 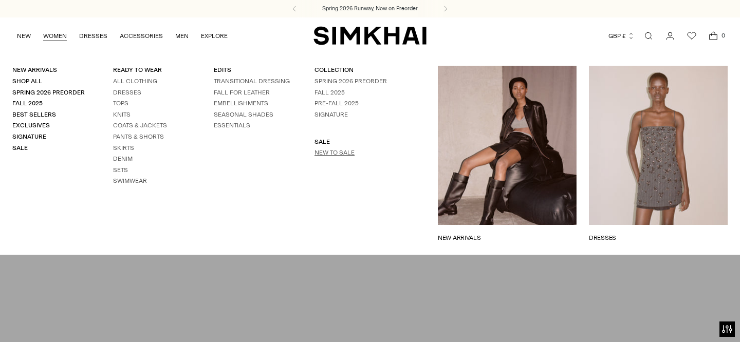 What do you see at coordinates (182, 36) in the screenshot?
I see `a: MEN` at bounding box center [182, 36].